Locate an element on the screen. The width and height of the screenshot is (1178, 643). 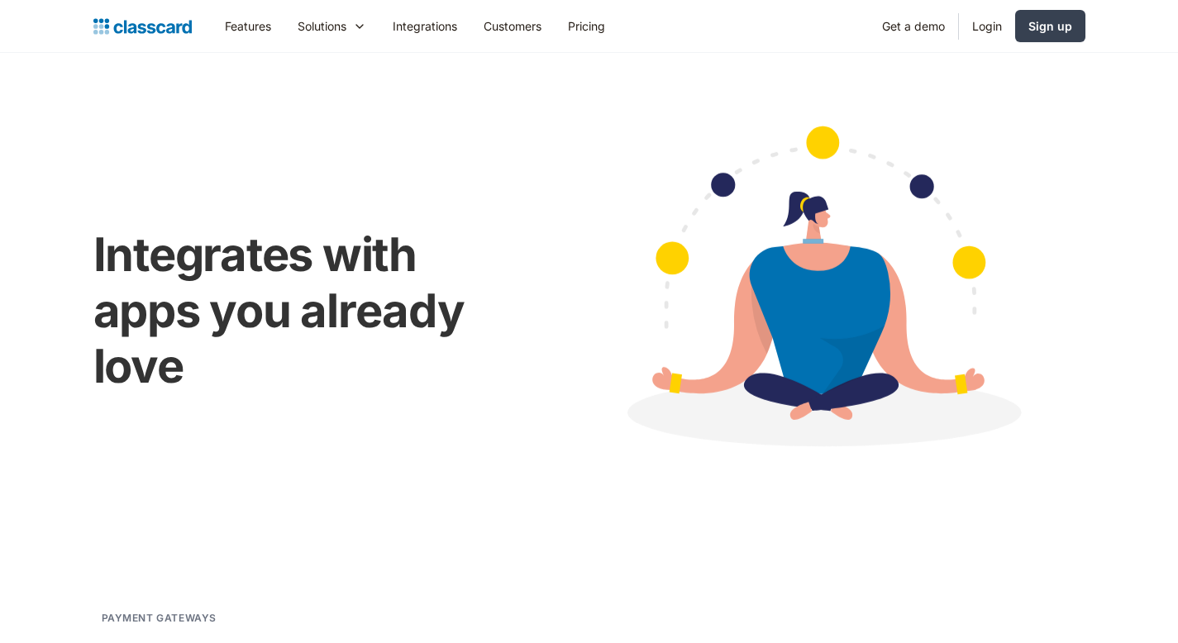
a: Features is located at coordinates (248, 26).